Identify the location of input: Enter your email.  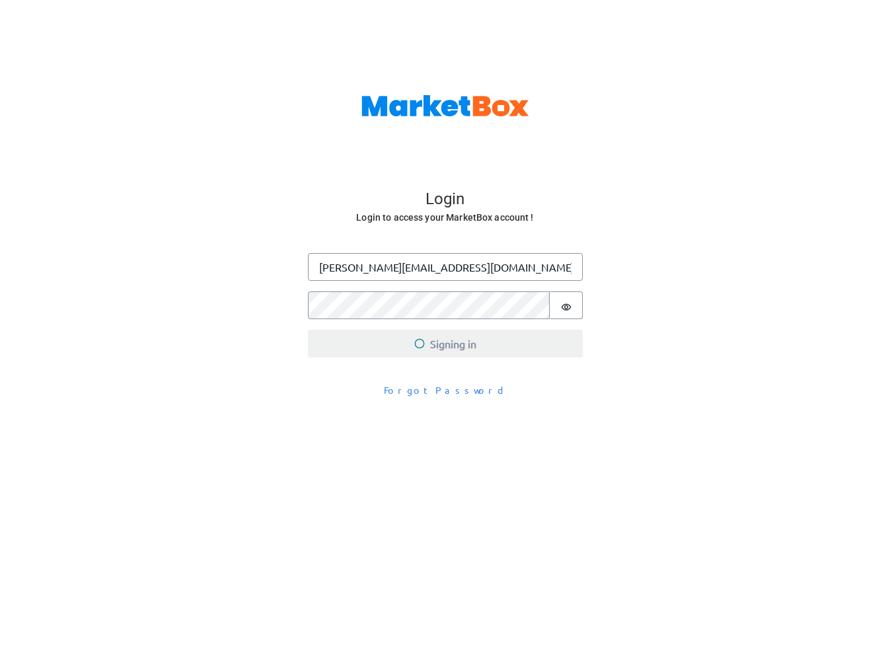
(445, 267).